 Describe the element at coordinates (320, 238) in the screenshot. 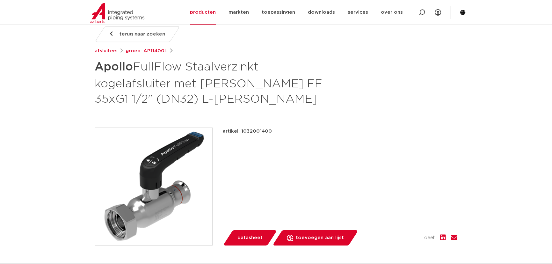

I see `span: toevoegen aan lijst` at that location.